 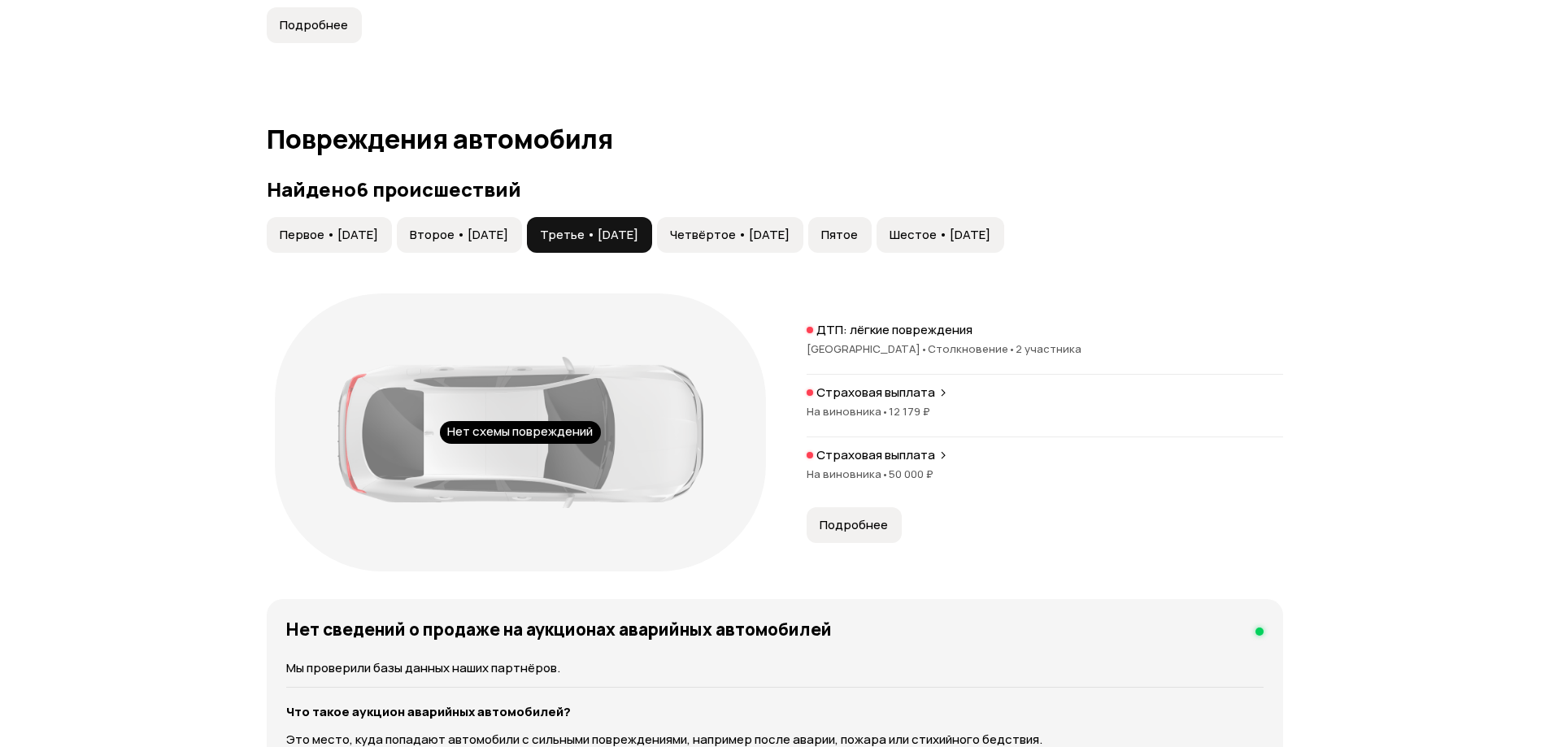 I want to click on span: 50 000 ₽, so click(x=911, y=474).